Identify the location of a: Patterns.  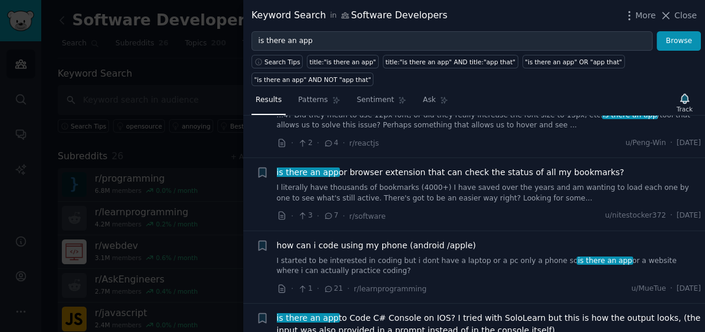
(319, 103).